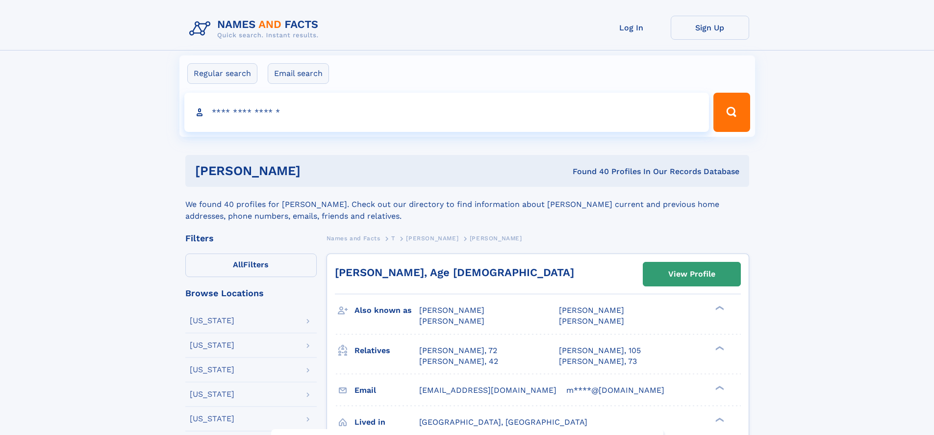  What do you see at coordinates (387, 310) in the screenshot?
I see `h3: Also known as` at bounding box center [387, 310].